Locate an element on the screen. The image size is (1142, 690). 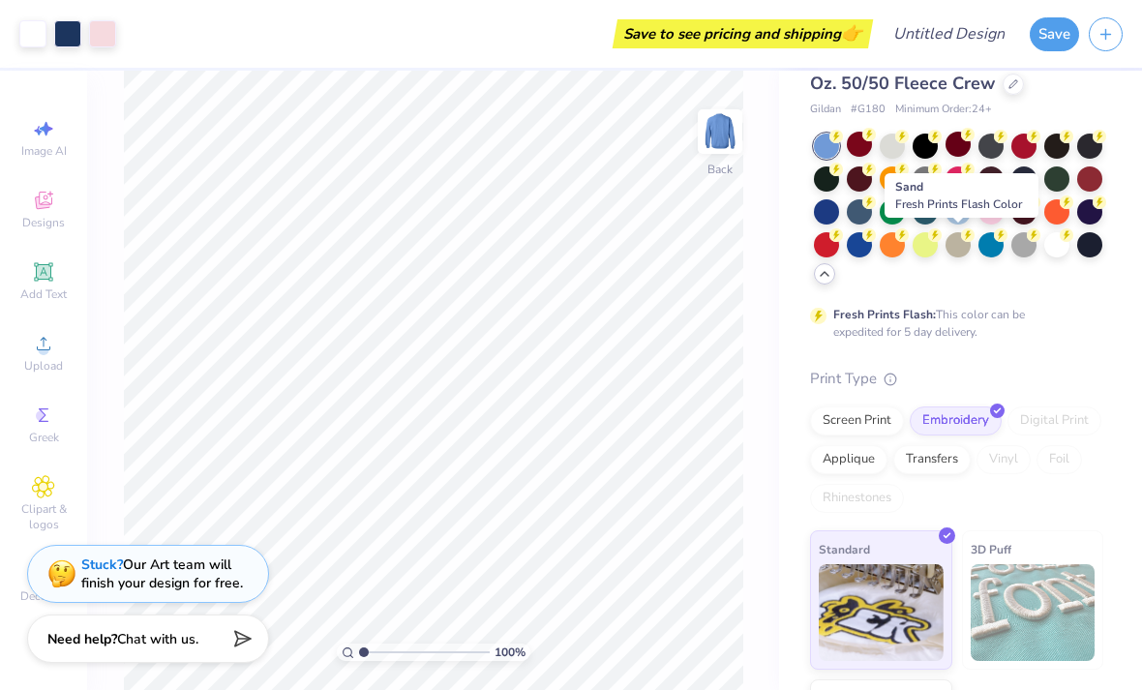
span: Designs is located at coordinates (44, 223).